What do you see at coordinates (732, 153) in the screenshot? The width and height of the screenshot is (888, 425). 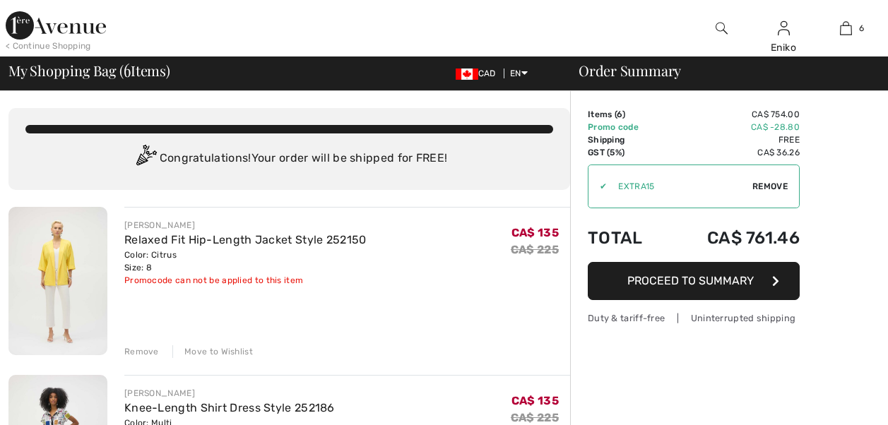 I see `td: CA$ 36.26` at bounding box center [732, 153].